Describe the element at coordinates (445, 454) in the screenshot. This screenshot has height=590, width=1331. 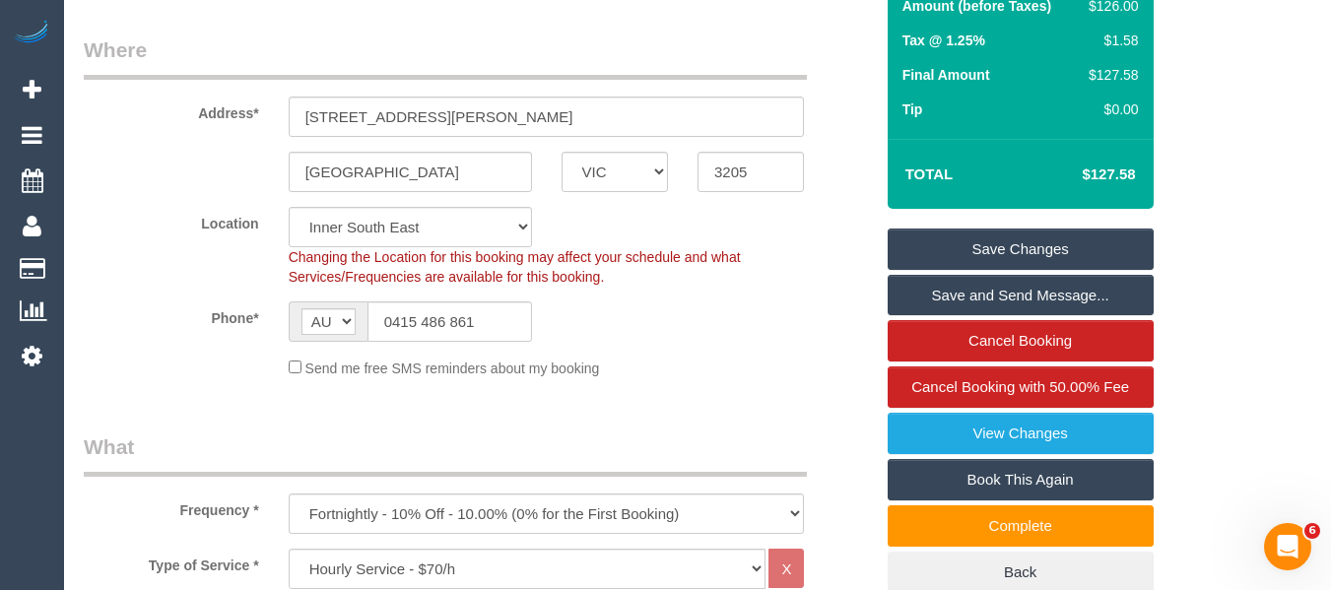
I see `legend: What` at that location.